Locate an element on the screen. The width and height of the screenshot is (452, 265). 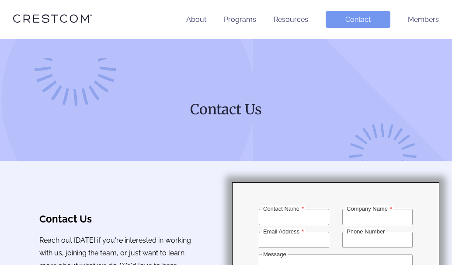
h3: Contact Us is located at coordinates (116, 219).